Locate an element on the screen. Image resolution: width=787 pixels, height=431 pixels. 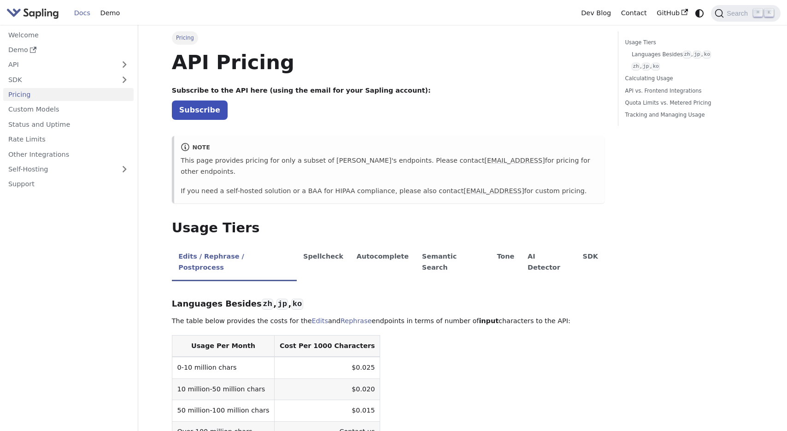
span: Pricing is located at coordinates (185, 38).